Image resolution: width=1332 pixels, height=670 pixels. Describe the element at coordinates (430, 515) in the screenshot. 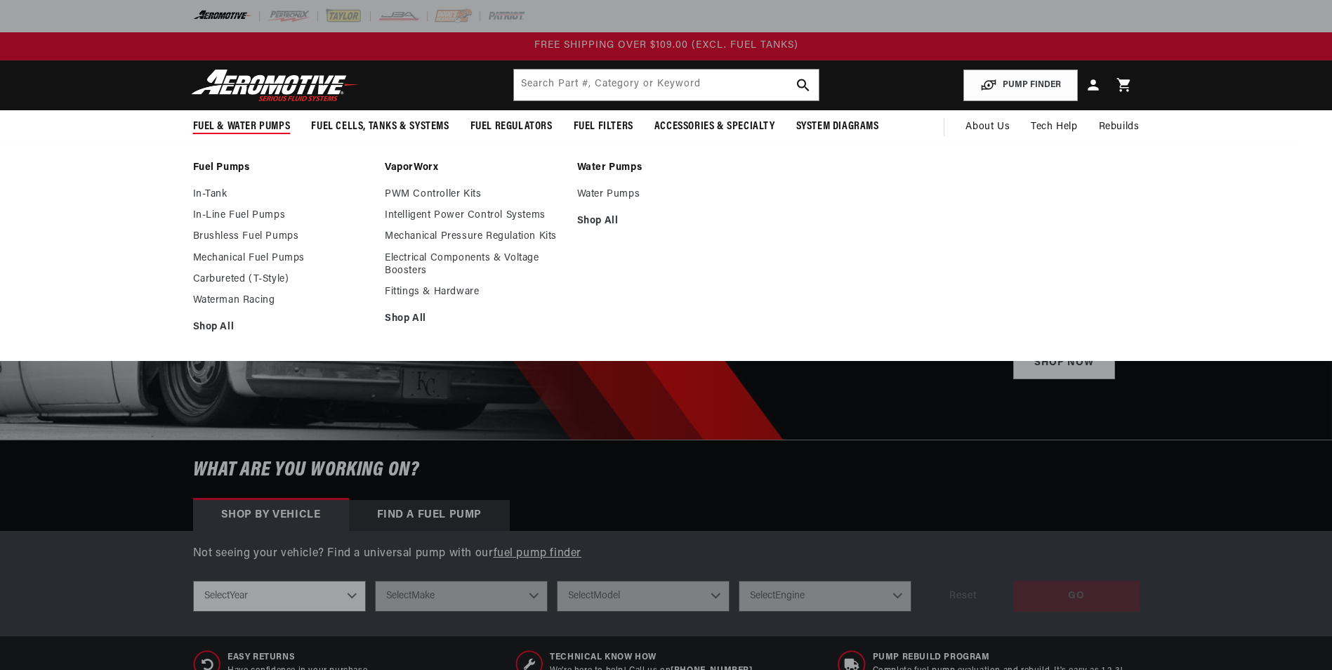

I see `div: Find a Fuel Pump` at that location.